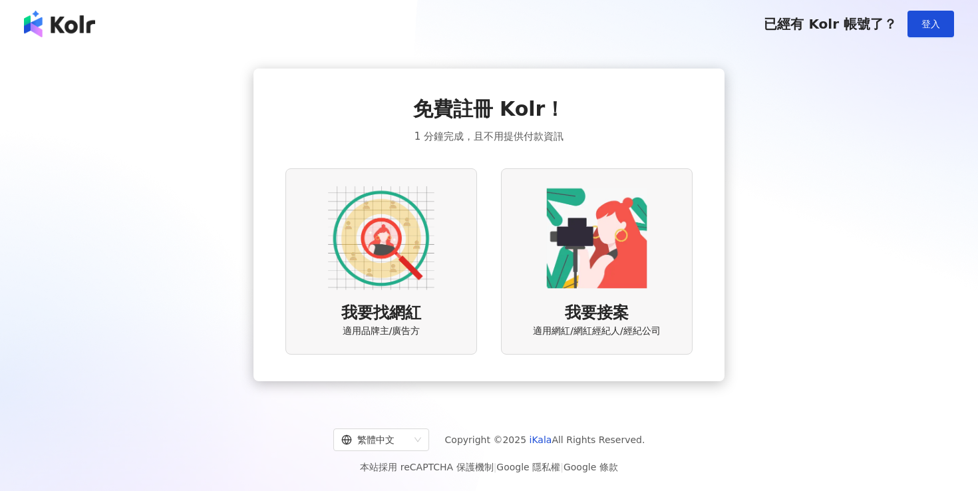 Image resolution: width=978 pixels, height=491 pixels. Describe the element at coordinates (597, 313) in the screenshot. I see `span: 我要接案` at that location.